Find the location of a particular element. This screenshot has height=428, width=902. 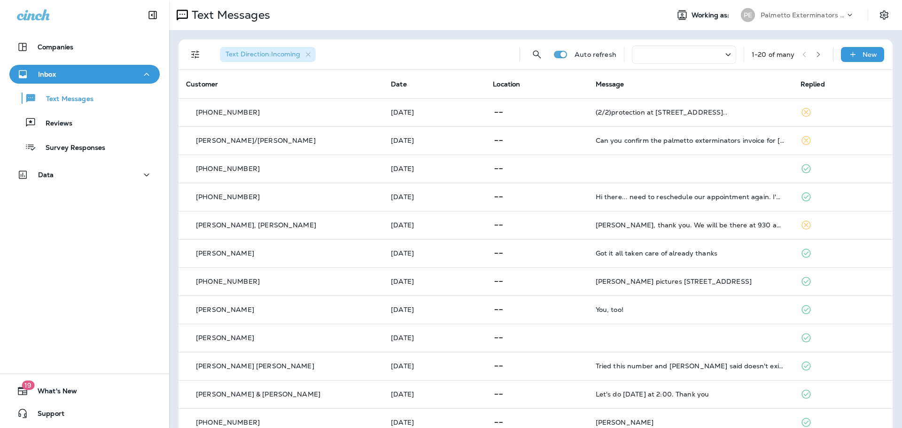

div: Oates pictures 1334 Old Rosebud Trail Awendaw, SC 29429 is located at coordinates (690, 281).